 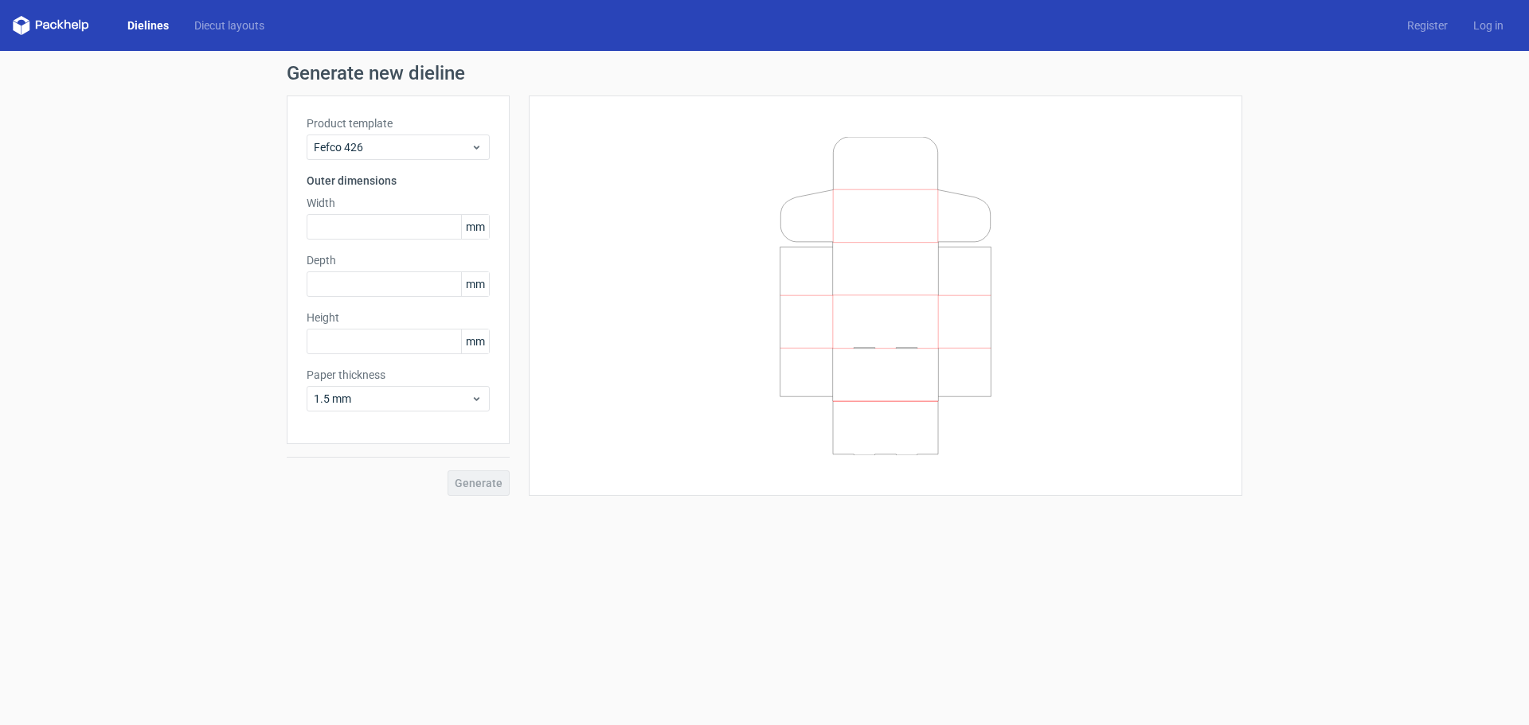 What do you see at coordinates (1427, 25) in the screenshot?
I see `a: Register` at bounding box center [1427, 25].